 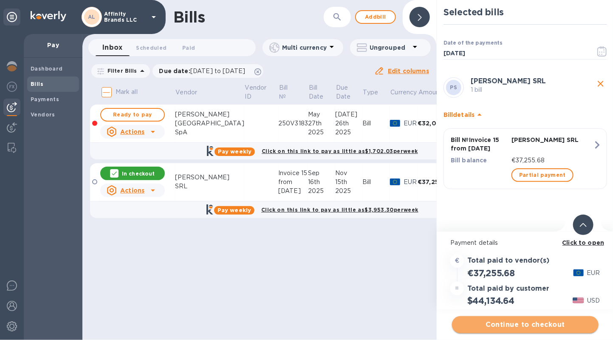 What do you see at coordinates (473, 43) in the screenshot?
I see `label: Date of the payments` at bounding box center [473, 43].